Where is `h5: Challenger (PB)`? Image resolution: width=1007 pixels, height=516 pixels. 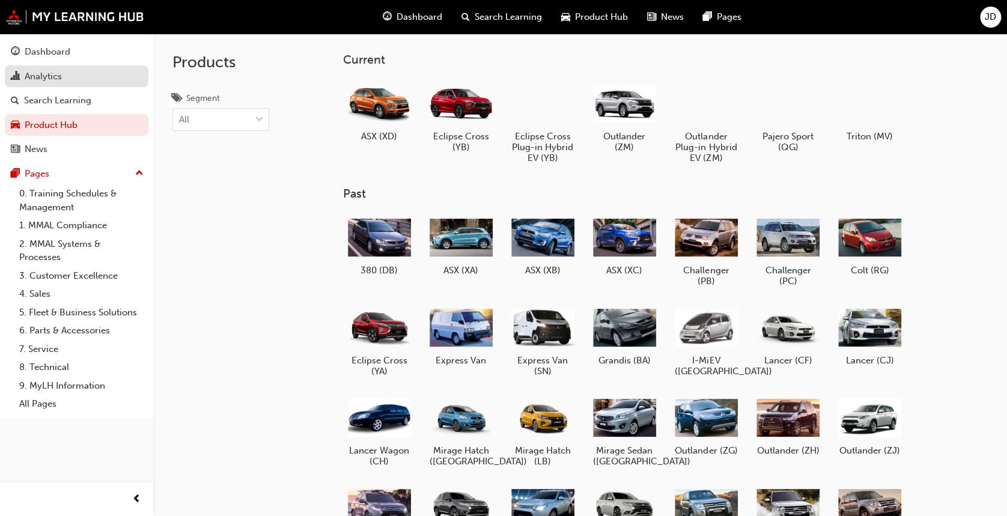
h5: Challenger (PB) is located at coordinates (706, 276).